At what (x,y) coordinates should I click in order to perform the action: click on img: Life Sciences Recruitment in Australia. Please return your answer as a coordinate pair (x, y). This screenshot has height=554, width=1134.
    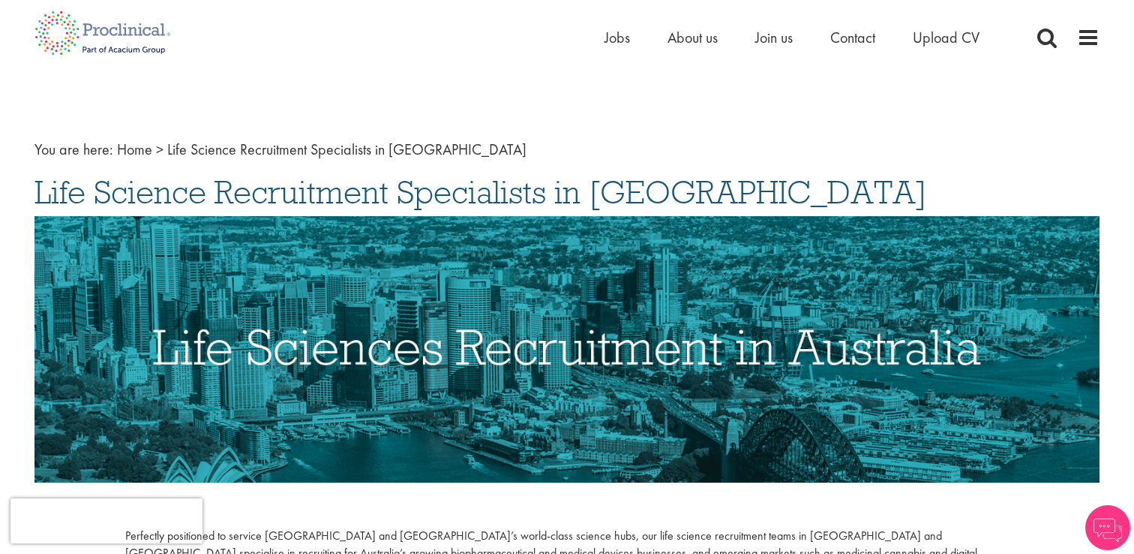
    Looking at the image, I should click on (567, 349).